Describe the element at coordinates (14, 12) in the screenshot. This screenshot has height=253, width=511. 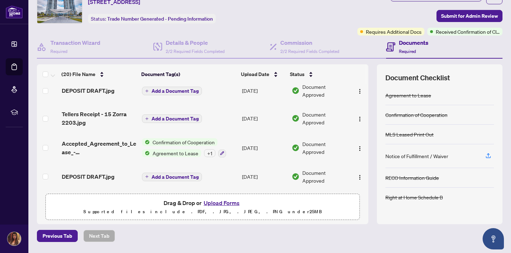
I see `img: logo` at that location.